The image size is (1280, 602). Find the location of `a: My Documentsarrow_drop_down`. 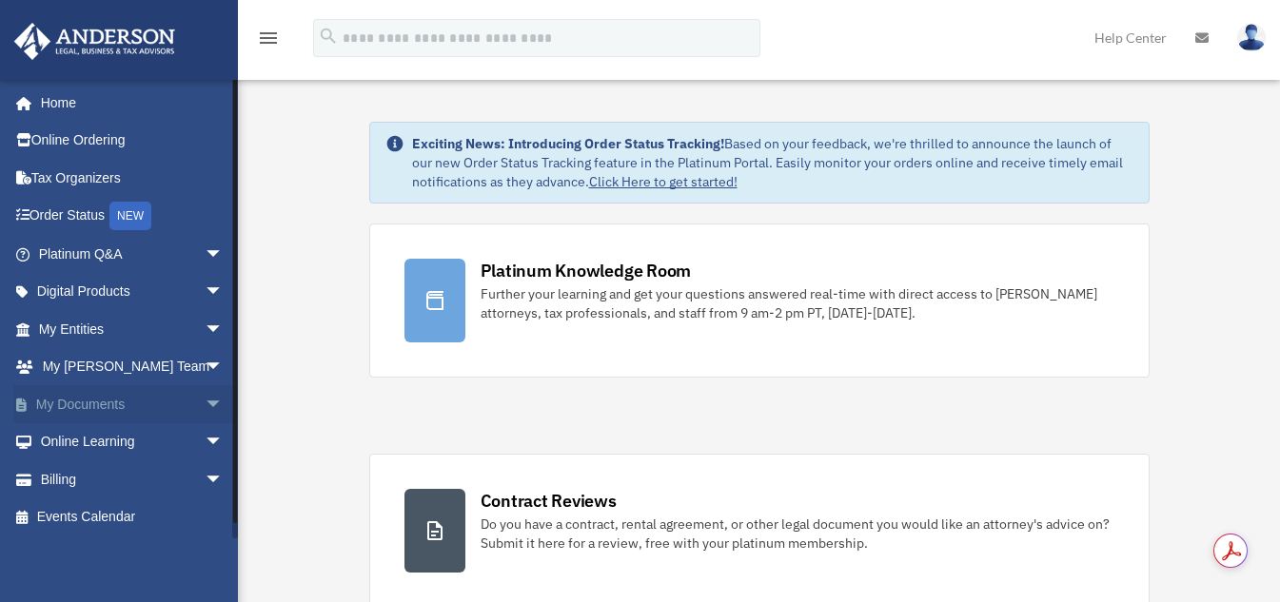

a: My Documentsarrow_drop_down is located at coordinates (132, 404).